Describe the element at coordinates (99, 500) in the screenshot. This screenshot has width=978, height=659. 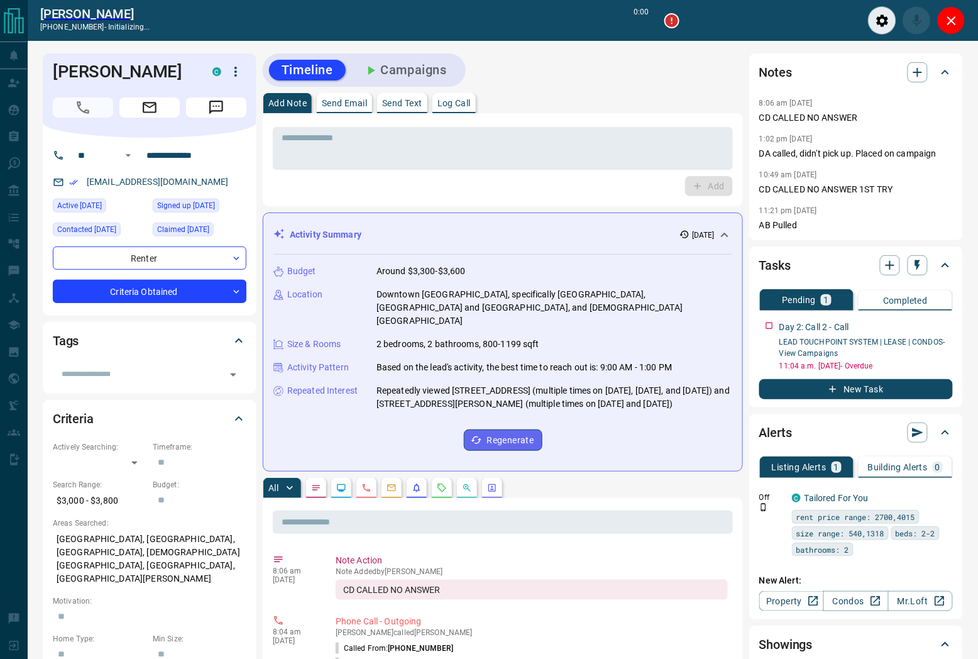
I see `p: $3,000 - $3,800` at that location.